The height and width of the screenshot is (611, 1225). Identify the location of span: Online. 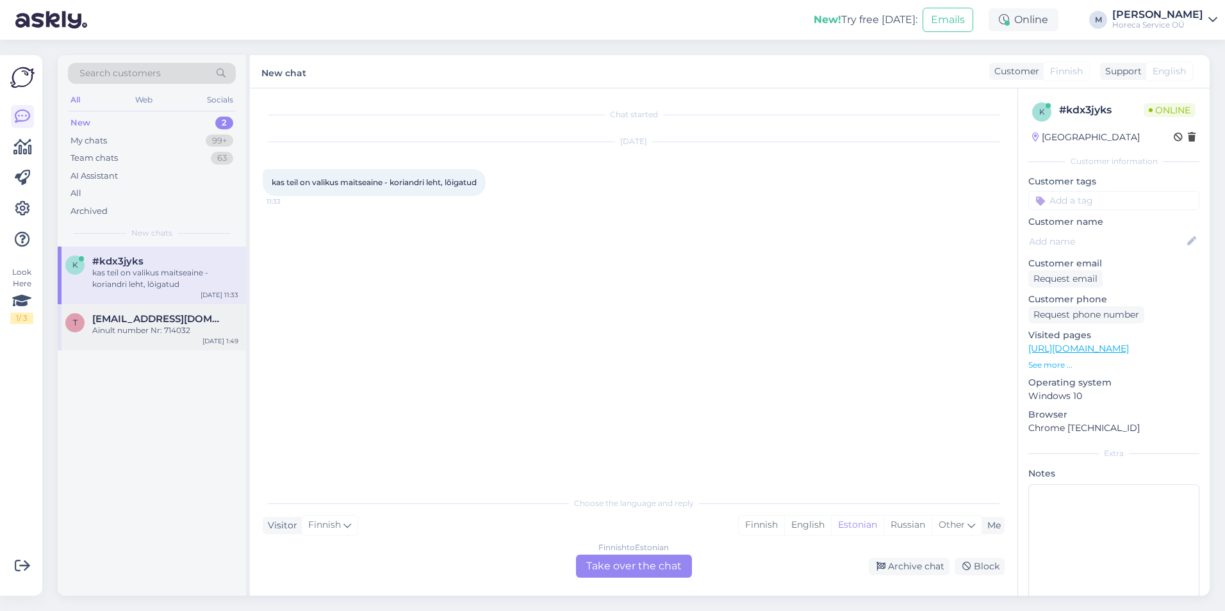
(1169, 110).